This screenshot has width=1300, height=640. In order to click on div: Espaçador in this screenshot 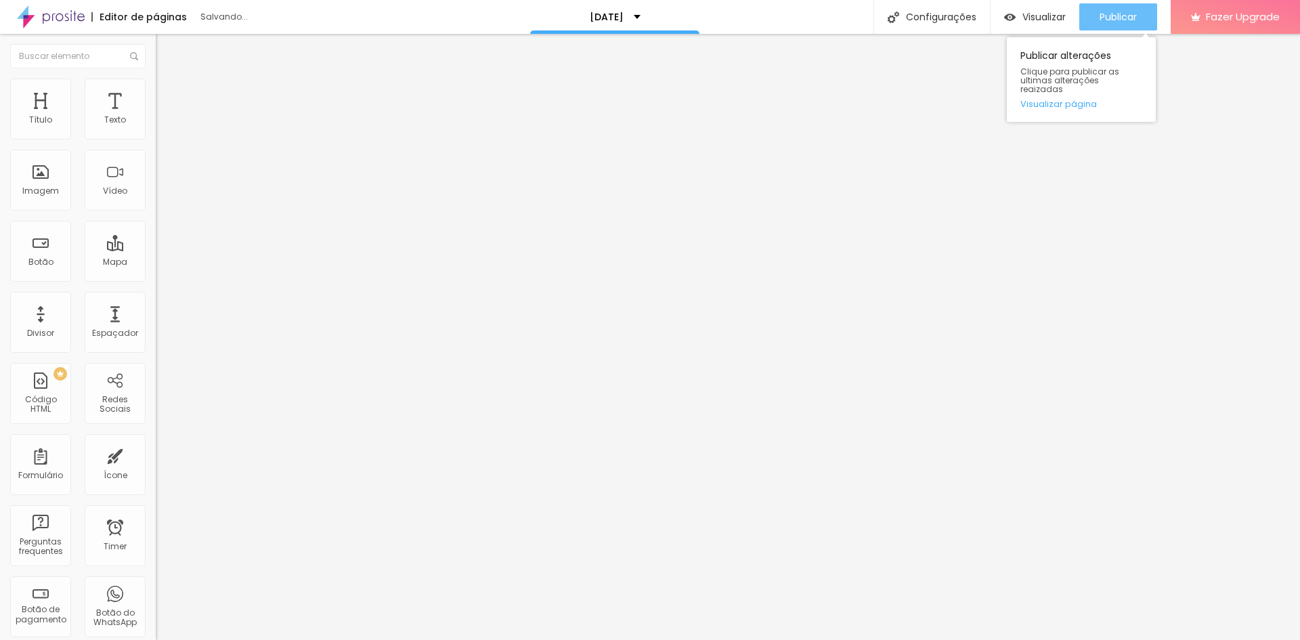, I will do `click(115, 333)`.